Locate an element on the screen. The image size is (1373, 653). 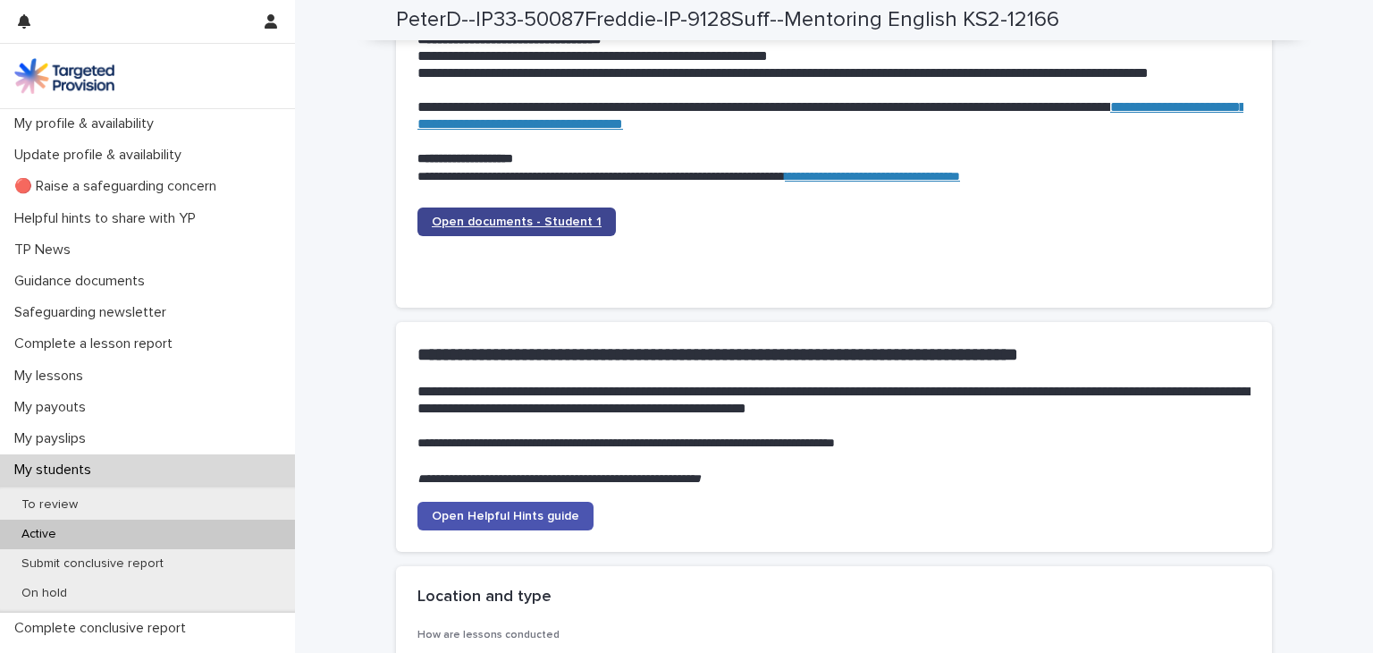
p: My payouts is located at coordinates (54, 407).